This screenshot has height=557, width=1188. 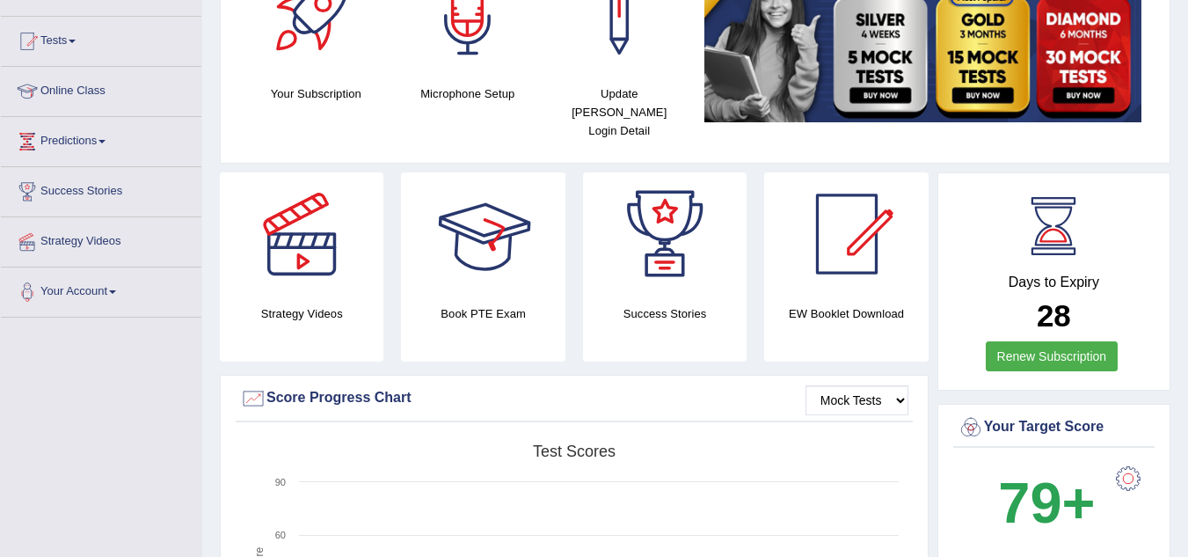 What do you see at coordinates (483, 313) in the screenshot?
I see `h4: Book PTE Exam` at bounding box center [483, 313].